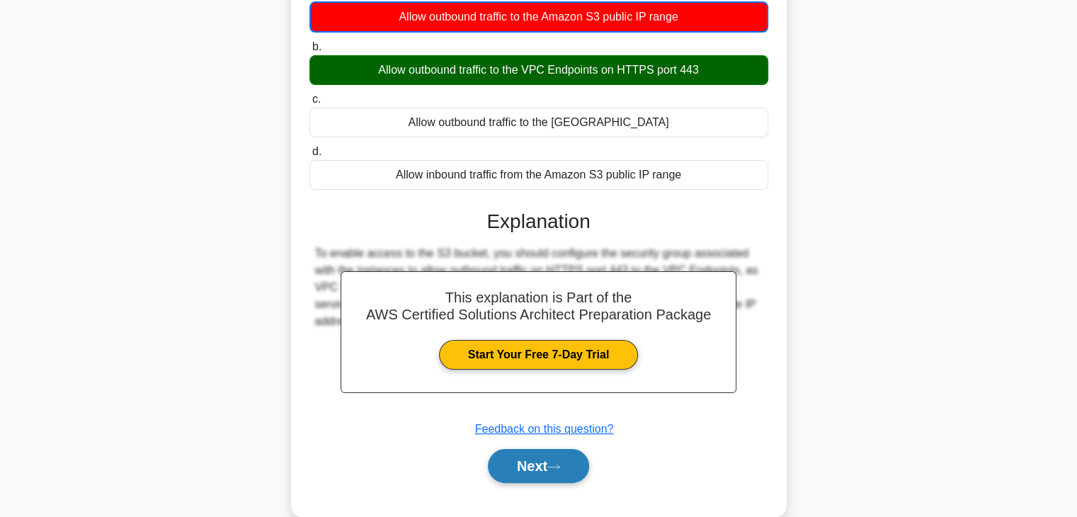  Describe the element at coordinates (538, 466) in the screenshot. I see `button: Next` at that location.